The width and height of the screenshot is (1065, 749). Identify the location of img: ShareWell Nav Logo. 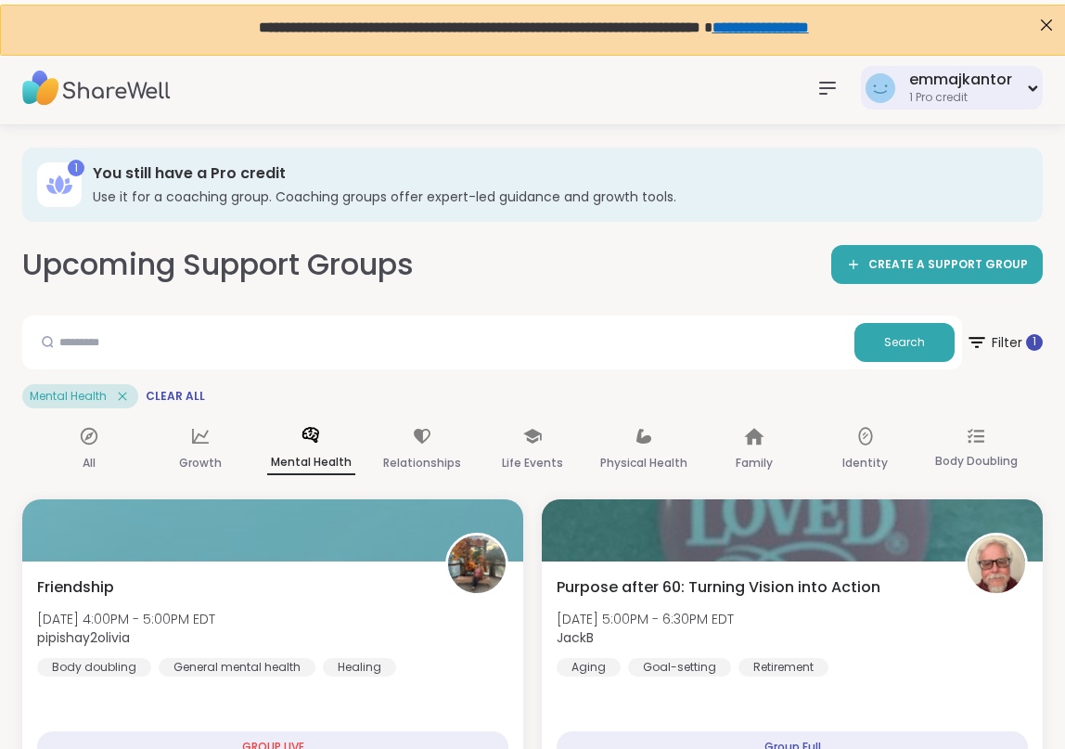
(96, 88).